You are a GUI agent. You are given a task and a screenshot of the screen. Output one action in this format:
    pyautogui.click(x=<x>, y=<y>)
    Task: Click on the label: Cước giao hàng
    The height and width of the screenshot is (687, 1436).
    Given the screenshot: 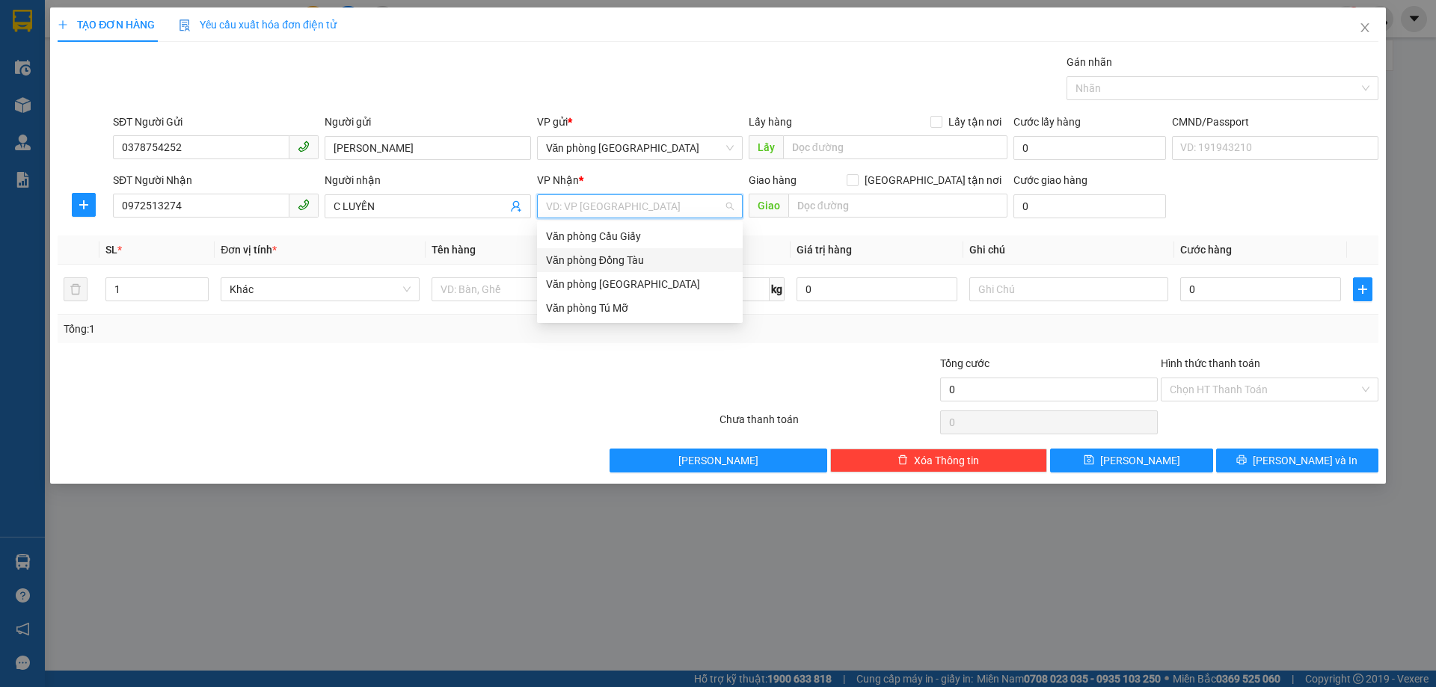 What is the action you would take?
    pyautogui.click(x=1050, y=180)
    